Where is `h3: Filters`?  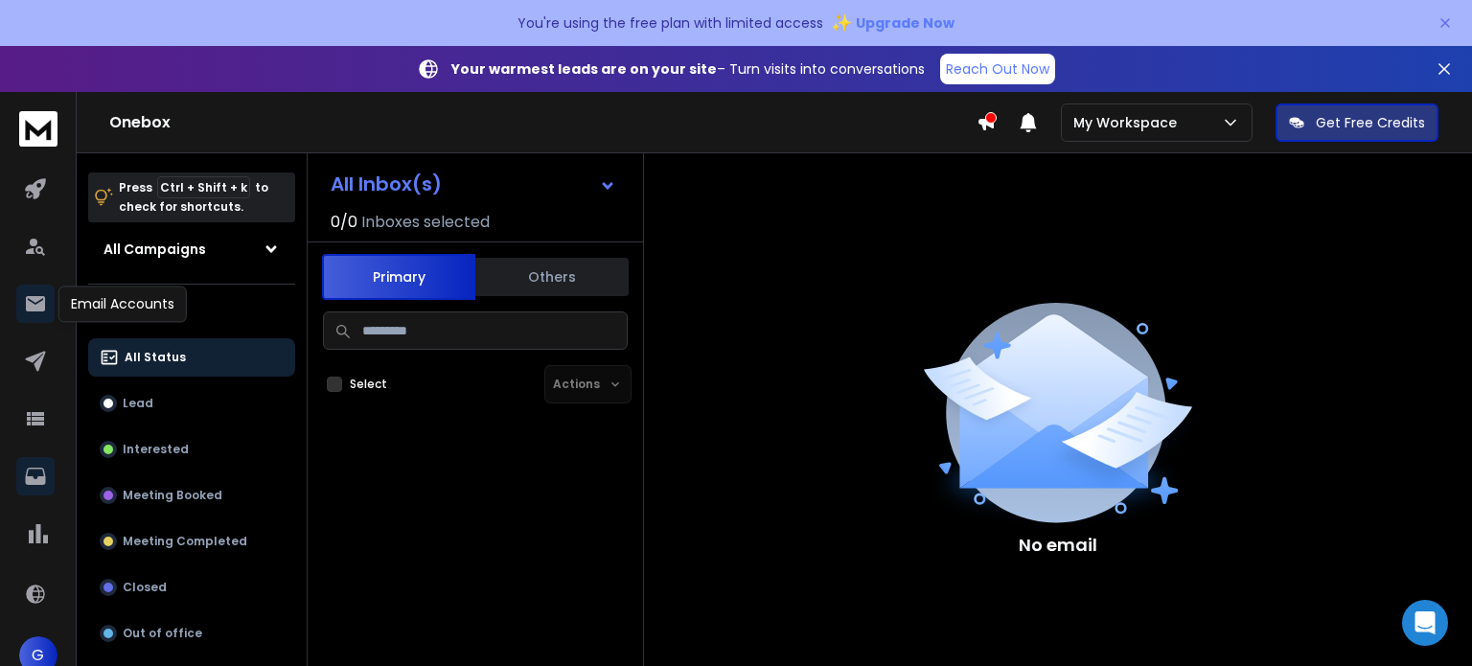
h3: Filters is located at coordinates (192, 313).